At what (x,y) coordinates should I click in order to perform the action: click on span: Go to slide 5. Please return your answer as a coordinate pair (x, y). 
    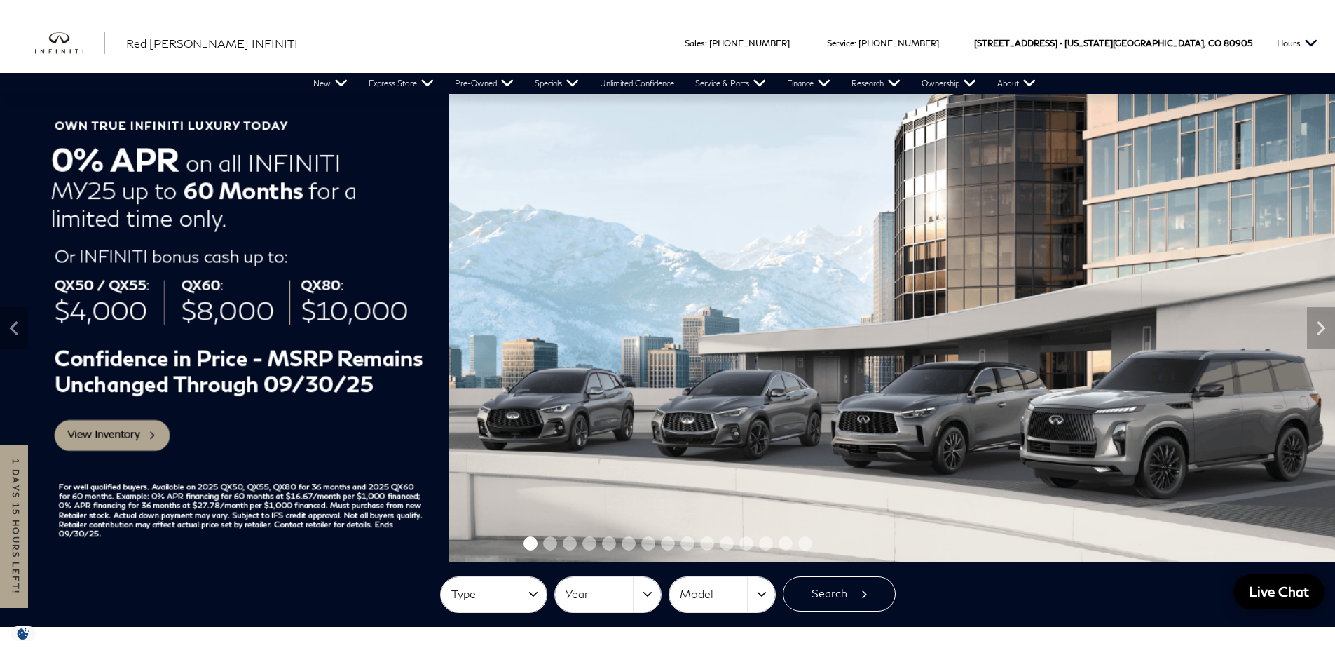
    Looking at the image, I should click on (609, 543).